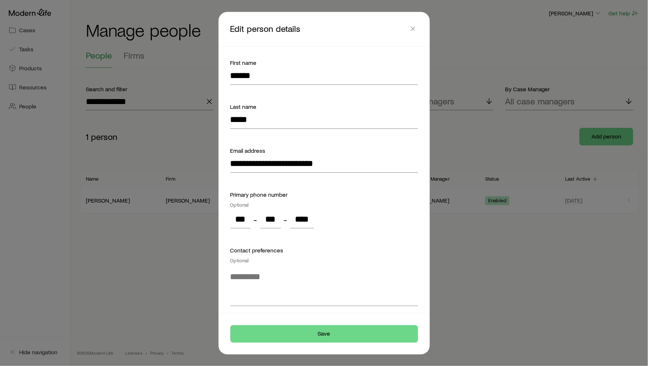 The height and width of the screenshot is (366, 648). Describe the element at coordinates (324, 107) in the screenshot. I see `div: Last name` at that location.